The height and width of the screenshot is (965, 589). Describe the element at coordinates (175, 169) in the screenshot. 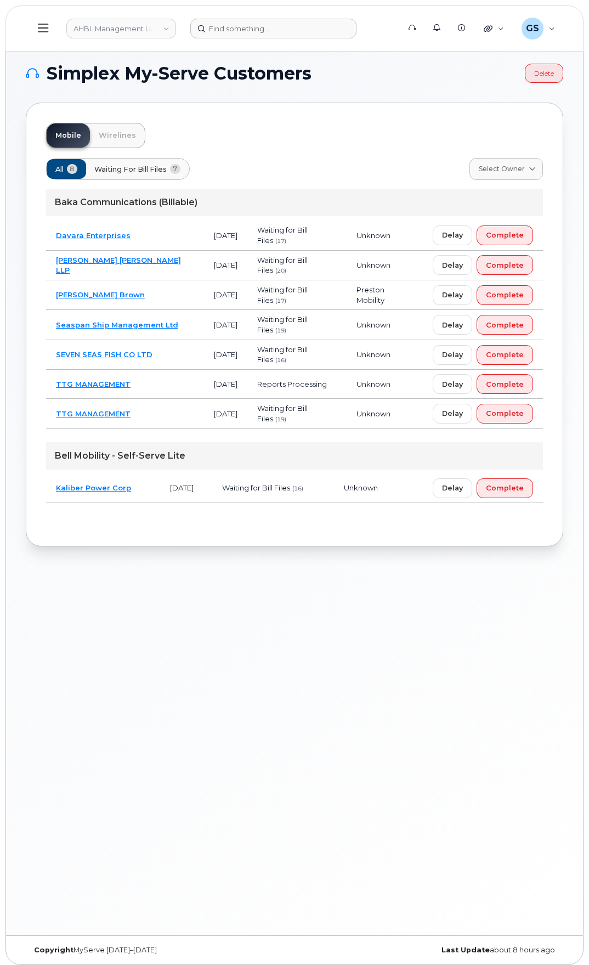

I see `span: 7` at that location.